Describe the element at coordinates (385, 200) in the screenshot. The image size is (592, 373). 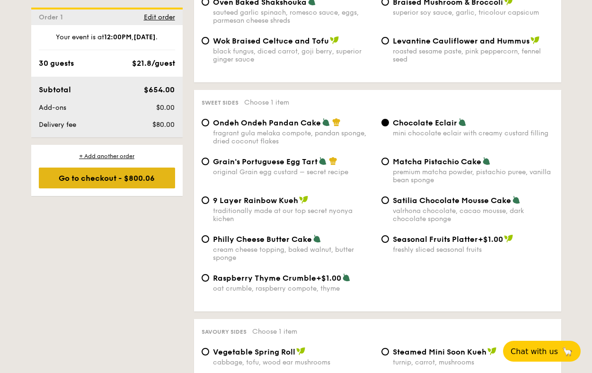
I see `input: Satilia Chocolate Mousse Cakevalrhona chocolate, cacao mousse, dark chocolate sponge` at that location.